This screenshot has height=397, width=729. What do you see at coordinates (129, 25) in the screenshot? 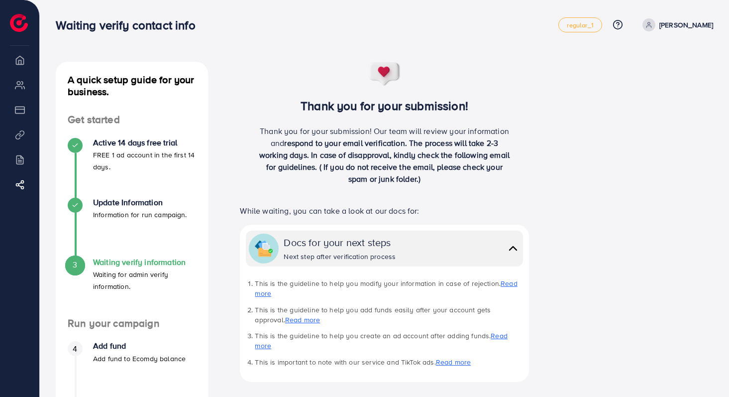
I see `h3: Waiting verify contact info` at bounding box center [129, 25].